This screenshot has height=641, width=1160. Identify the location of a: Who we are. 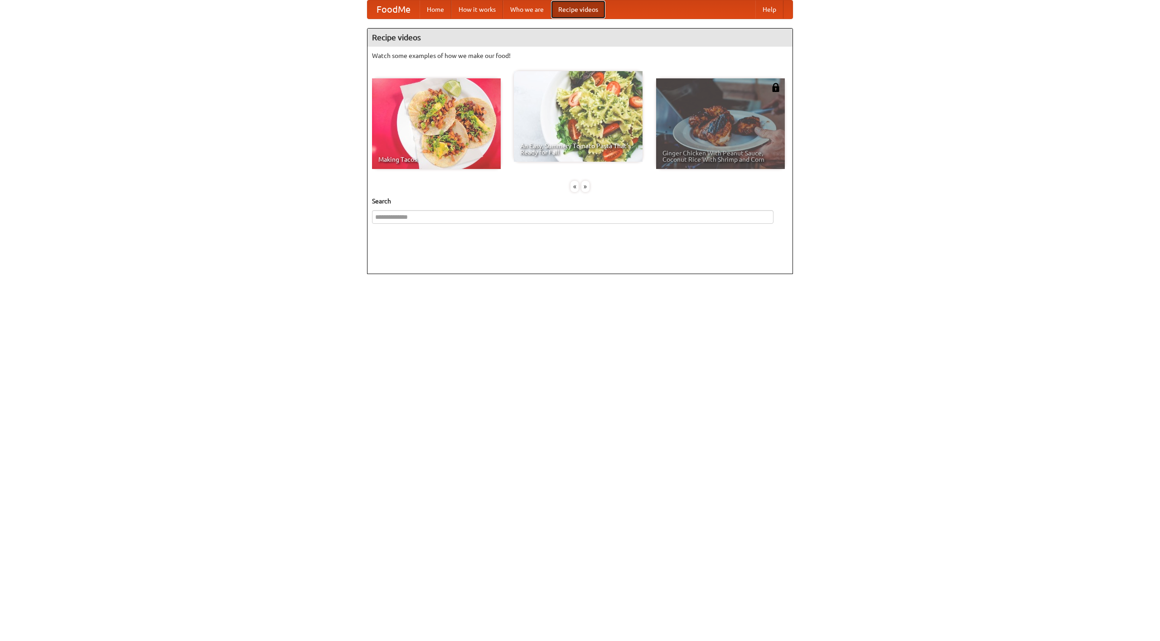
(527, 10).